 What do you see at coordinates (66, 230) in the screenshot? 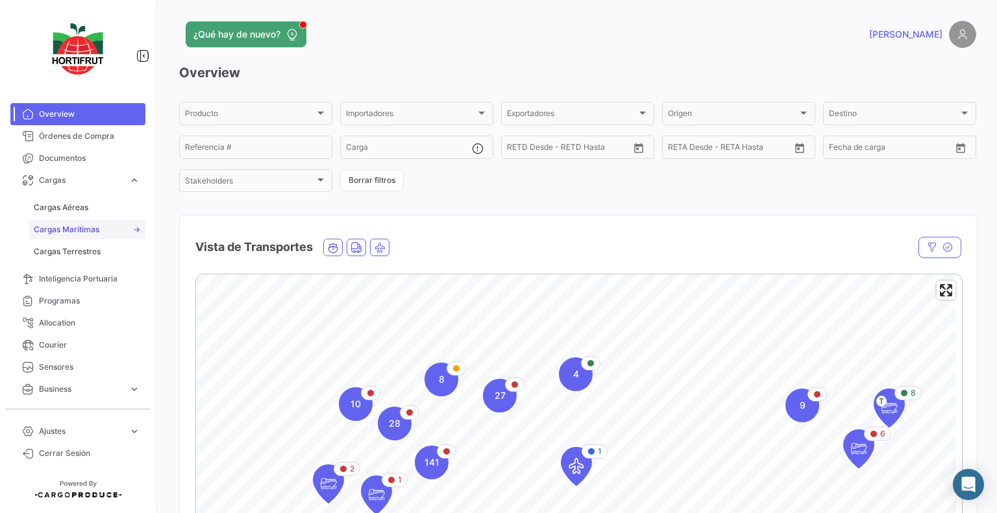
I see `span: Cargas Marítimas` at bounding box center [66, 230].